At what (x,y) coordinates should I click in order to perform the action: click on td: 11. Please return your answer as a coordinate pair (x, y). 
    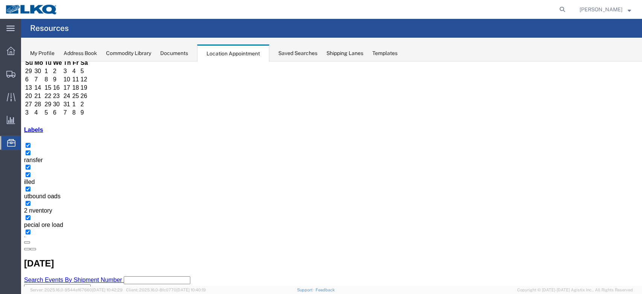
    Looking at the image, I should click on (55, 18).